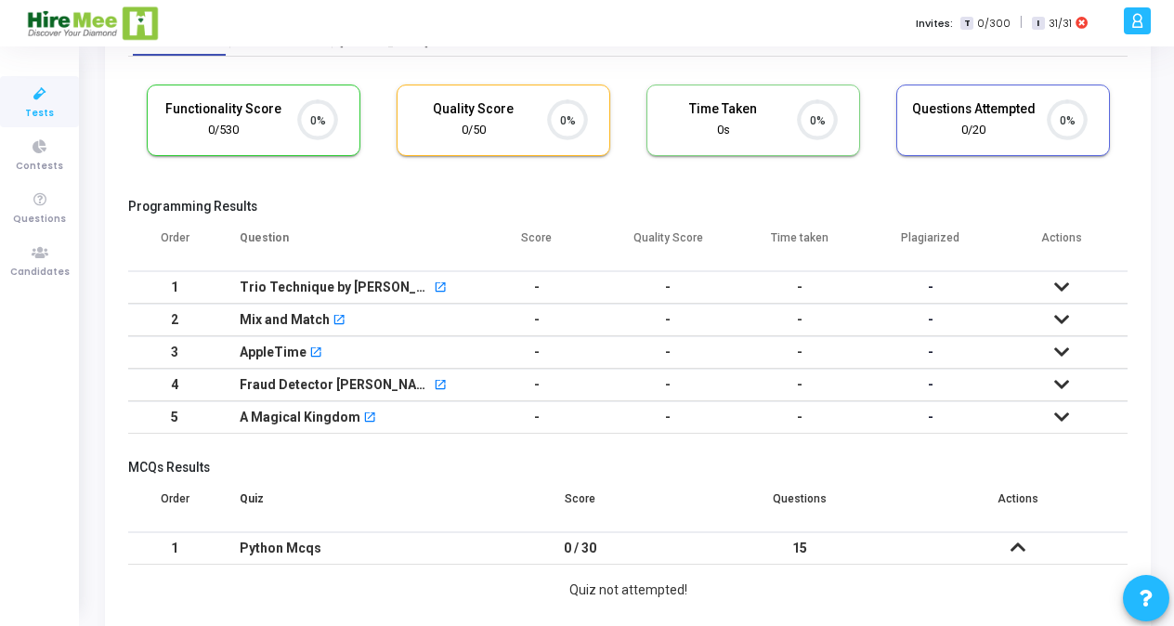 This screenshot has height=626, width=1174. I want to click on div: A Magical Kingdom, so click(300, 417).